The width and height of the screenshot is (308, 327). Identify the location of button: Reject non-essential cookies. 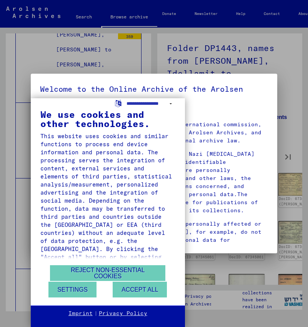
(108, 273).